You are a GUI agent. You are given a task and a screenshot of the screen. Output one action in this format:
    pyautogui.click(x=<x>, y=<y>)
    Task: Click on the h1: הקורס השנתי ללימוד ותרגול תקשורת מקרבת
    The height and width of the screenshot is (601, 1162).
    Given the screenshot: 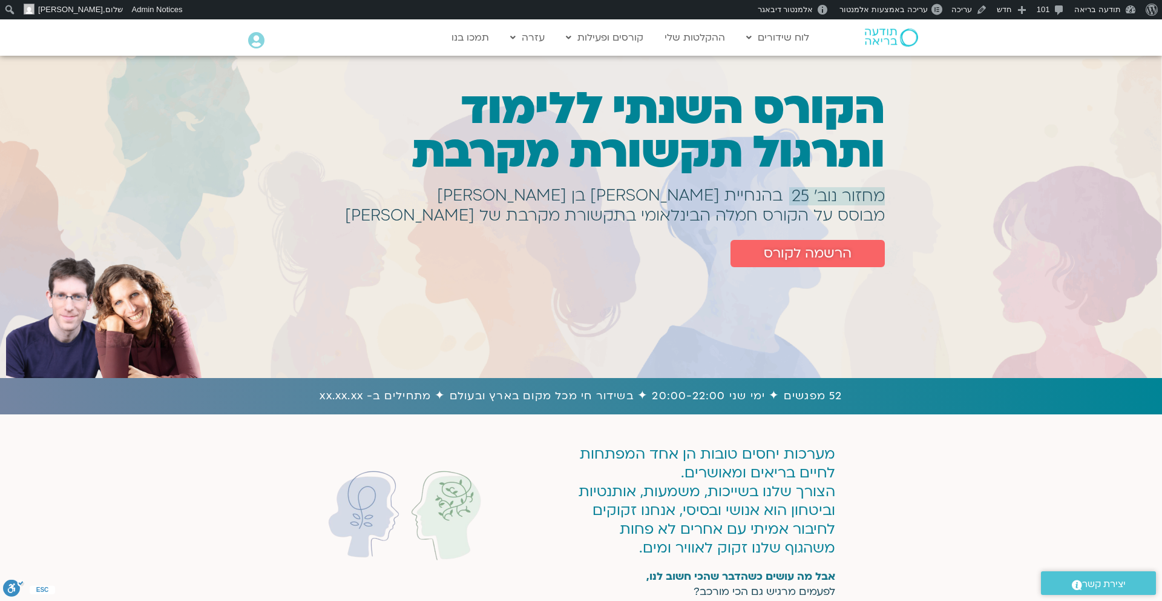 What is the action you would take?
    pyautogui.click(x=596, y=131)
    